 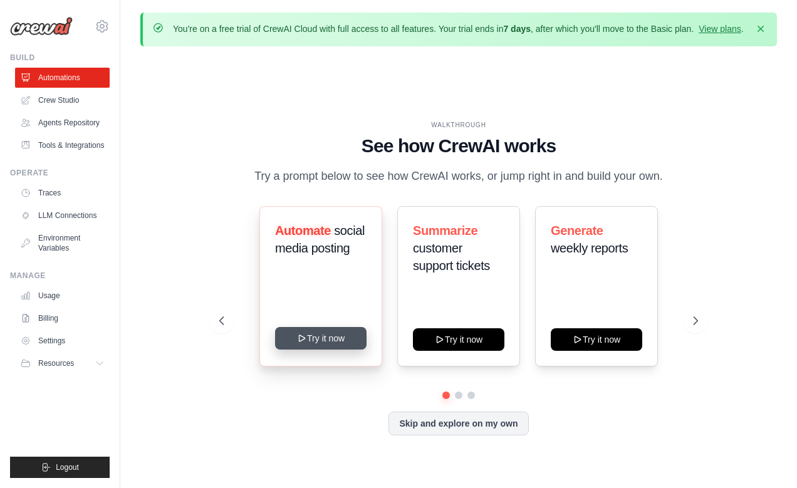 What do you see at coordinates (60, 468) in the screenshot?
I see `button: Logout` at bounding box center [60, 468].